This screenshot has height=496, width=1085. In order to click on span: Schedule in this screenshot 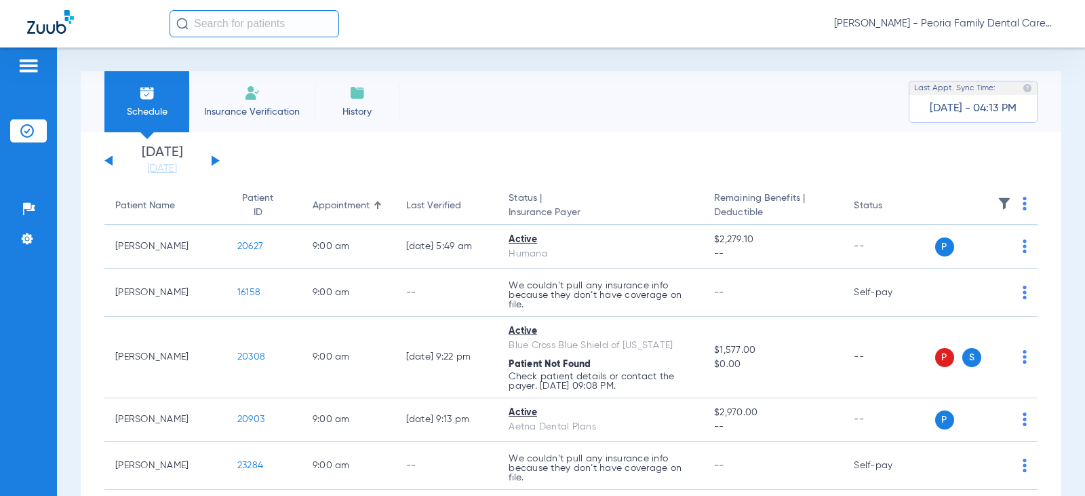, I will do `click(147, 112)`.